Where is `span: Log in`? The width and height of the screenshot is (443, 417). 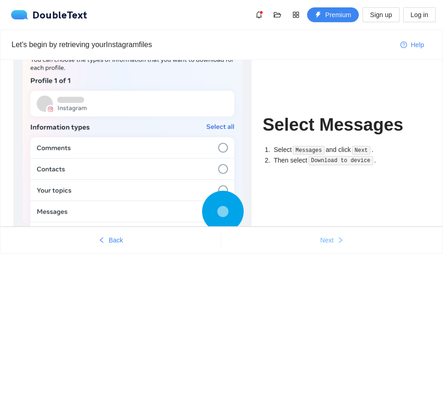
span: Log in is located at coordinates (419, 15).